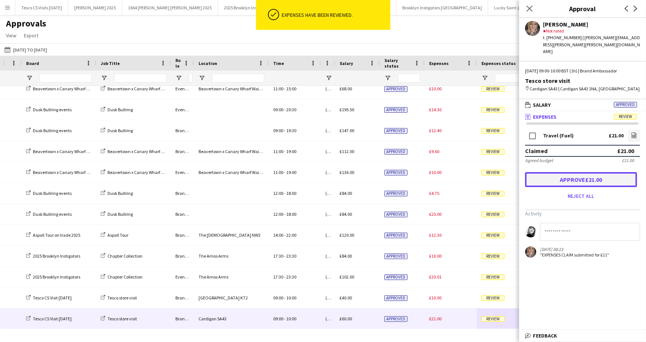  What do you see at coordinates (542, 105) in the screenshot?
I see `span: Salary` at bounding box center [542, 105].